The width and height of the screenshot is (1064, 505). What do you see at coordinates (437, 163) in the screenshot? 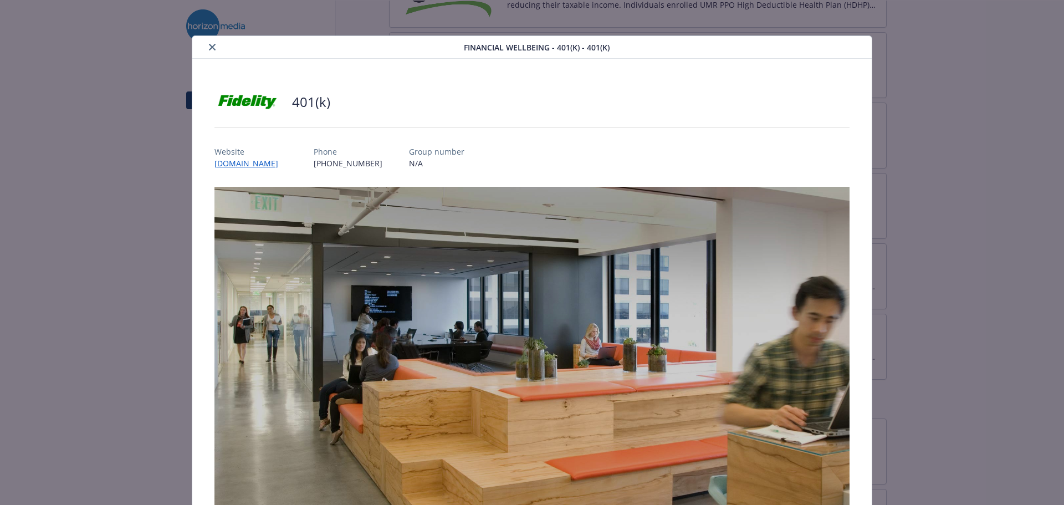
I see `p: N/A` at bounding box center [437, 163].